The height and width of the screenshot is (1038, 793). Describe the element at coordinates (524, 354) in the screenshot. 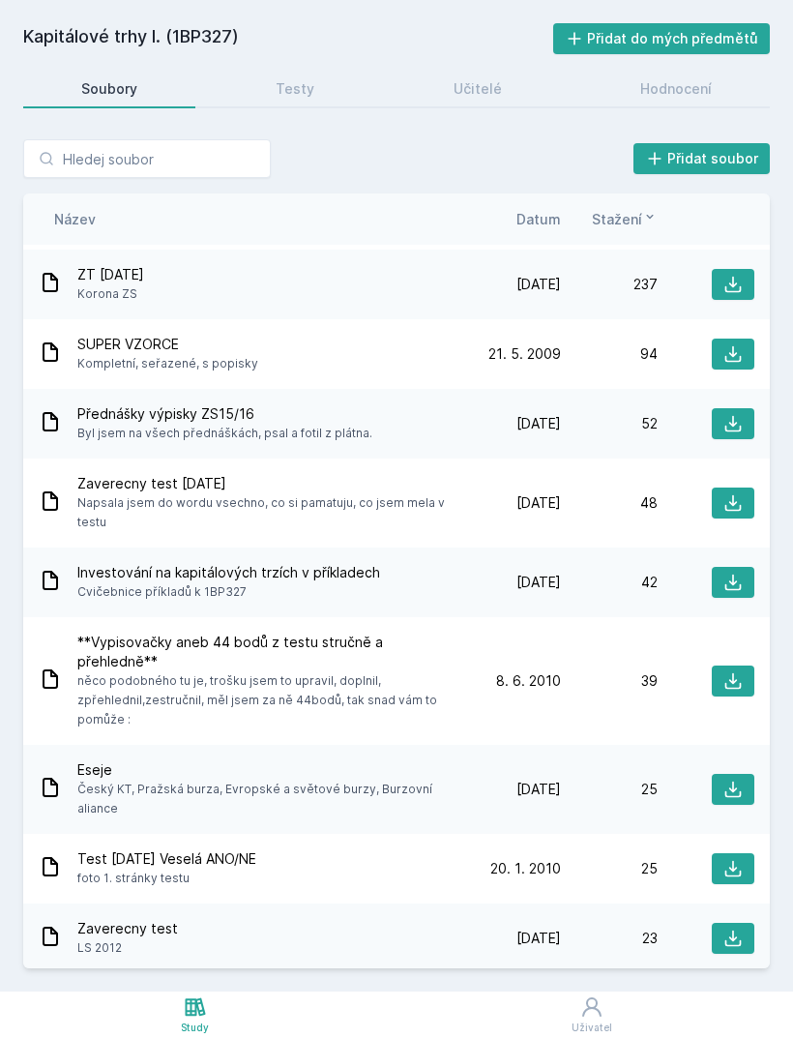

I see `span: 21. 5. 2009` at that location.